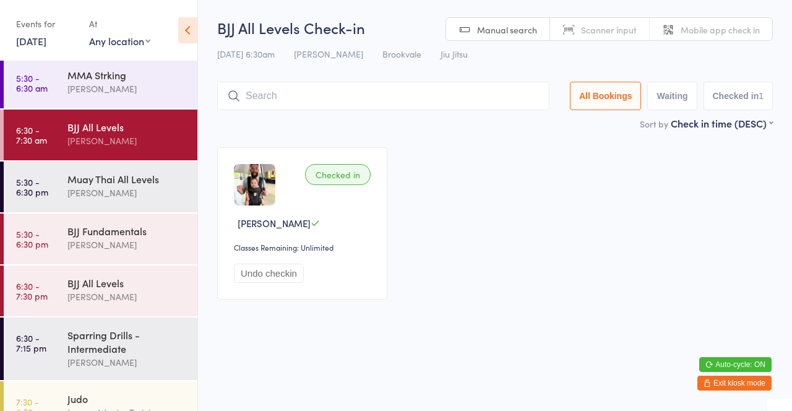 The width and height of the screenshot is (792, 411). Describe the element at coordinates (127, 342) in the screenshot. I see `div: Sparring Drills - Intermediate` at that location.